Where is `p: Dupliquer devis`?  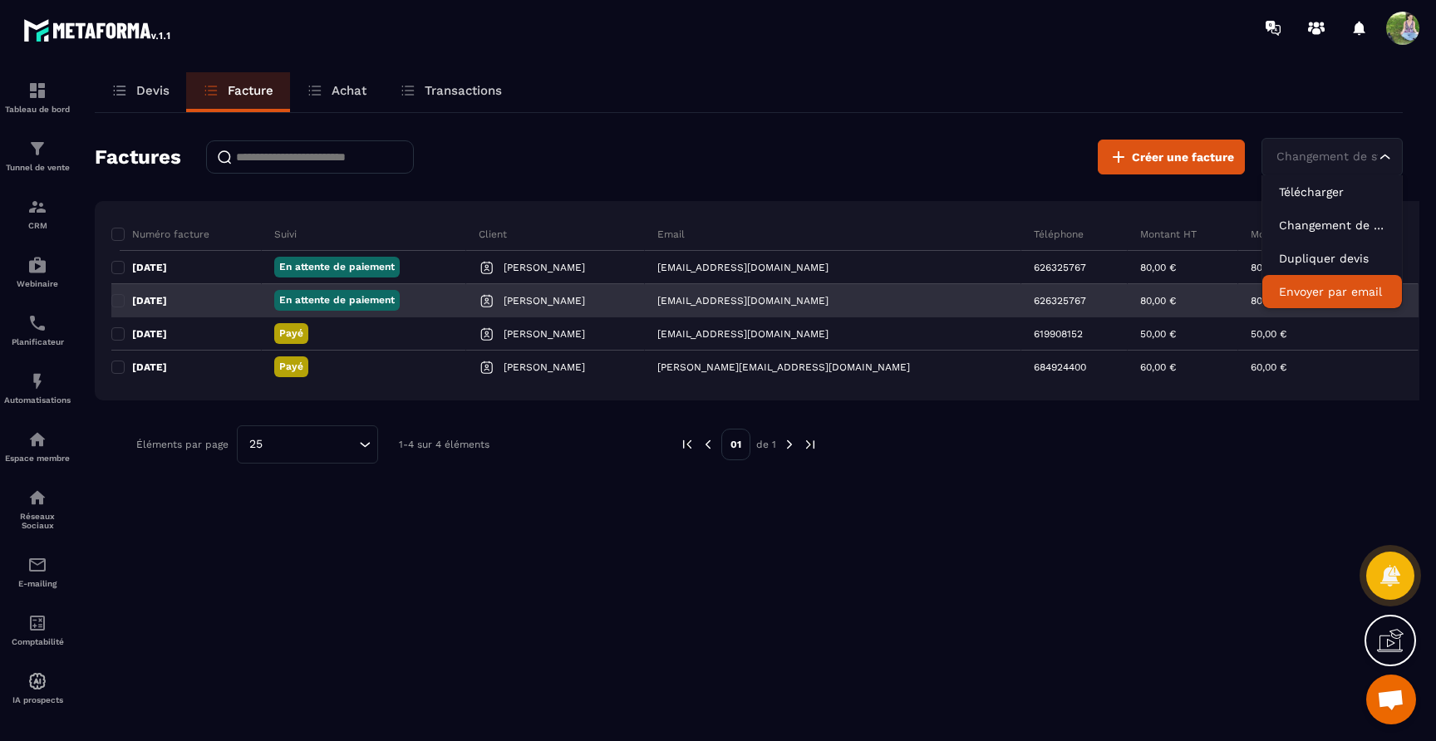
p: Dupliquer devis is located at coordinates (1332, 259).